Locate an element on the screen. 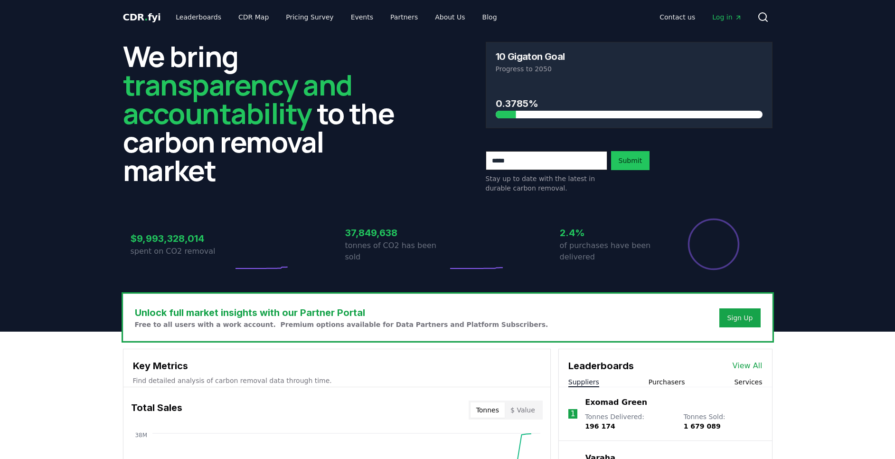 This screenshot has height=459, width=895. p: spent on CO2 removal is located at coordinates (182, 251).